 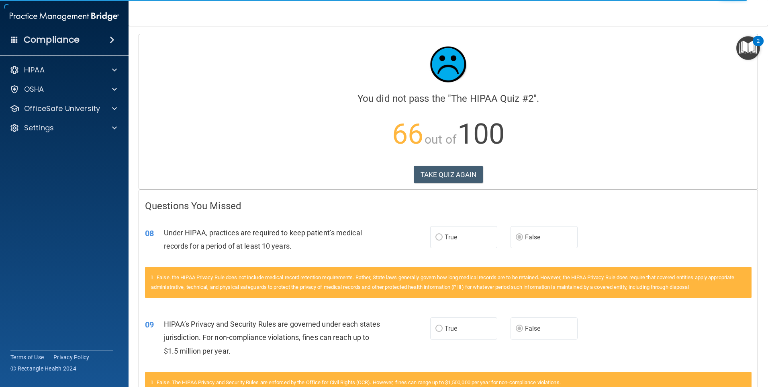 I want to click on span: Under HIPAA, practices are required to keep patient’s medical records for a period of at least 10..., so click(x=263, y=239).